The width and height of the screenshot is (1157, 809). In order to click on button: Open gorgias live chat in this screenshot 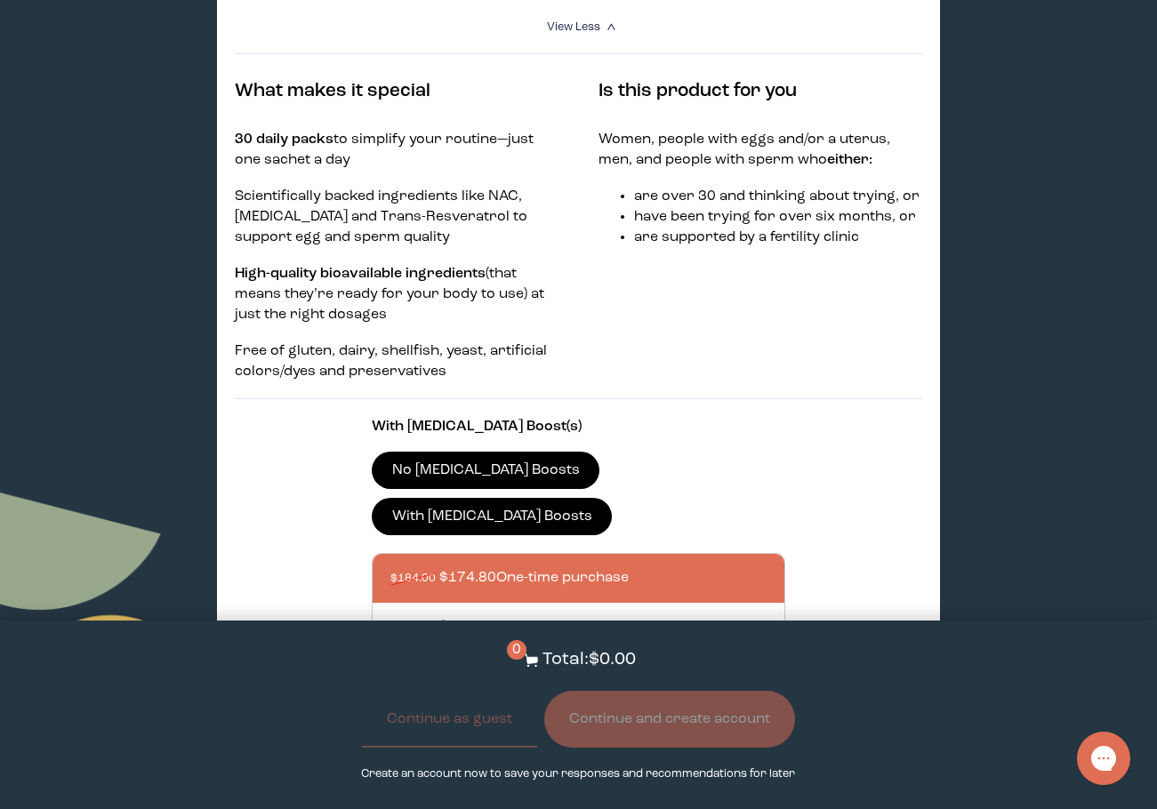, I will do `click(36, 33)`.